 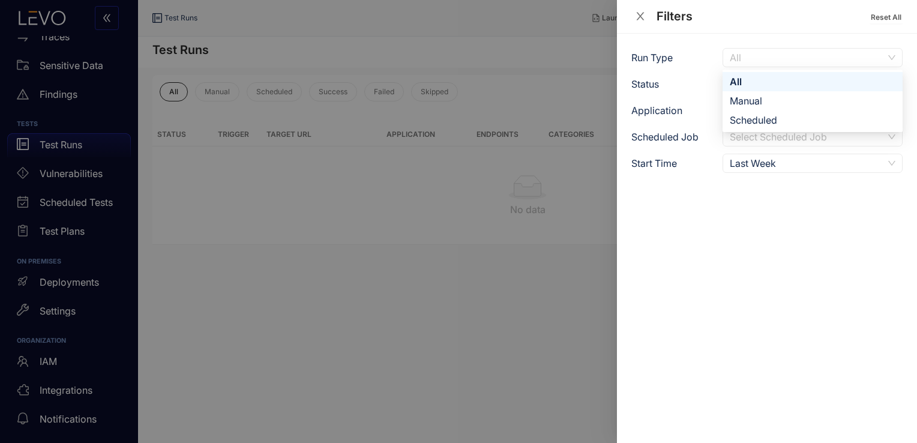 What do you see at coordinates (763, 16) in the screenshot?
I see `div: Filters` at bounding box center [763, 16].